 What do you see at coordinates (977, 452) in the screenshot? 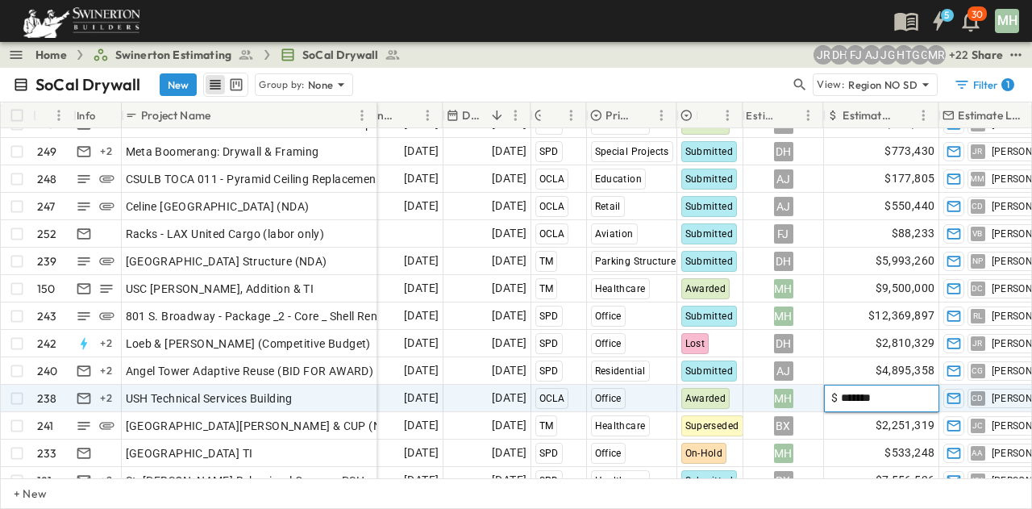
I see `span: AA` at bounding box center [977, 452].